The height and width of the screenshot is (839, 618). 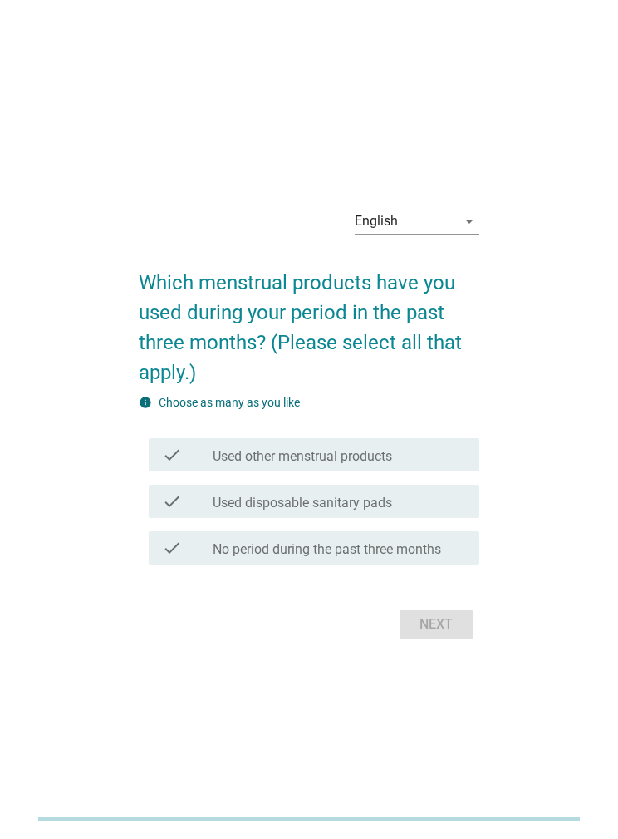 I want to click on h2: Which menstrual products have you used during your period in the past three months? (Please selec..., so click(x=309, y=319).